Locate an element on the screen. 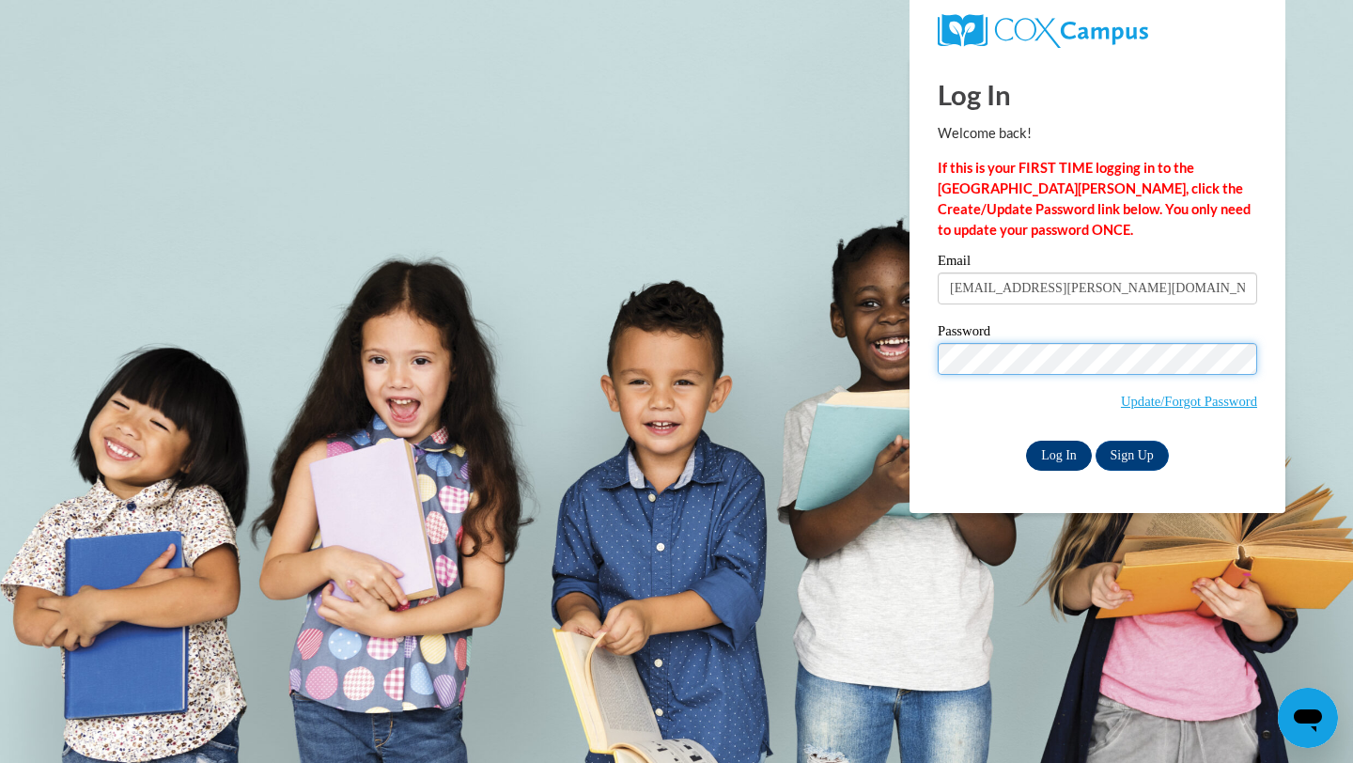 The height and width of the screenshot is (763, 1353). input: Log In is located at coordinates (1059, 456).